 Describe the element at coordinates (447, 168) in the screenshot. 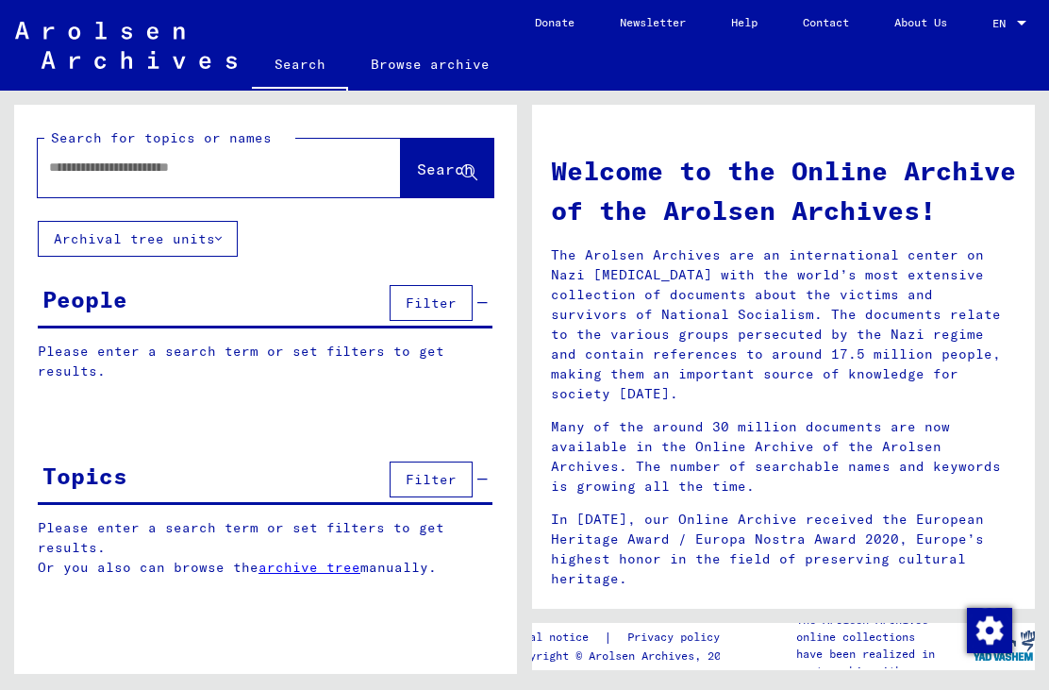

I see `button: Search` at that location.